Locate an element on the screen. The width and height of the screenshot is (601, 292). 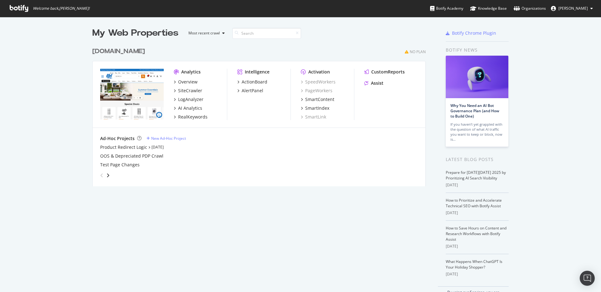
div: OOS & Depreciated PDP Crawl is located at coordinates (132, 156).